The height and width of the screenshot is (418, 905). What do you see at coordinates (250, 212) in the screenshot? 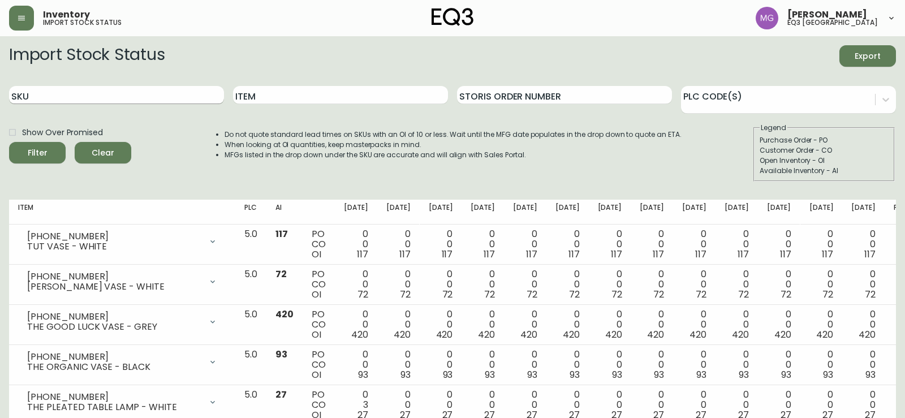
I see `th: PLC` at bounding box center [250, 212].